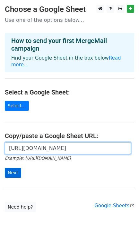 Image resolution: width=139 pixels, height=247 pixels. What do you see at coordinates (17, 106) in the screenshot?
I see `a: Select...` at bounding box center [17, 106].